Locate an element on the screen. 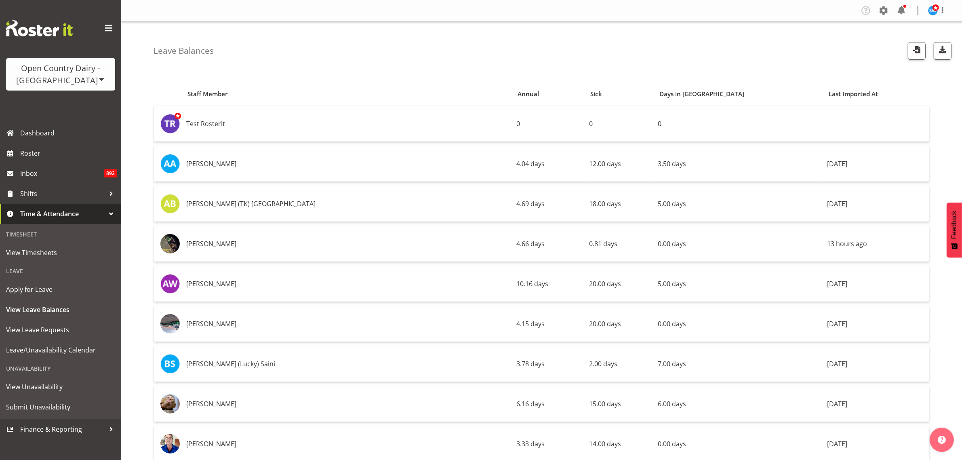 This screenshot has width=962, height=460. img: andy-webb8163.jpg is located at coordinates (170, 283).